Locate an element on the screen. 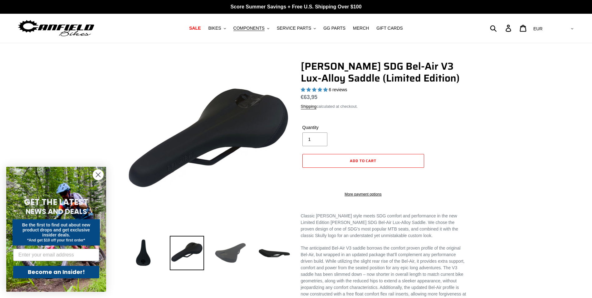 This screenshot has height=298, width=592. span: 6 reviews is located at coordinates (337, 90).